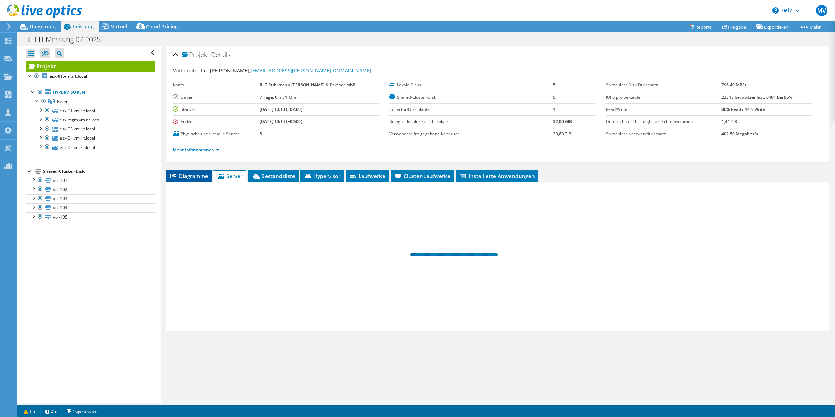 The width and height of the screenshot is (835, 417). I want to click on span: Hypervisor, so click(322, 176).